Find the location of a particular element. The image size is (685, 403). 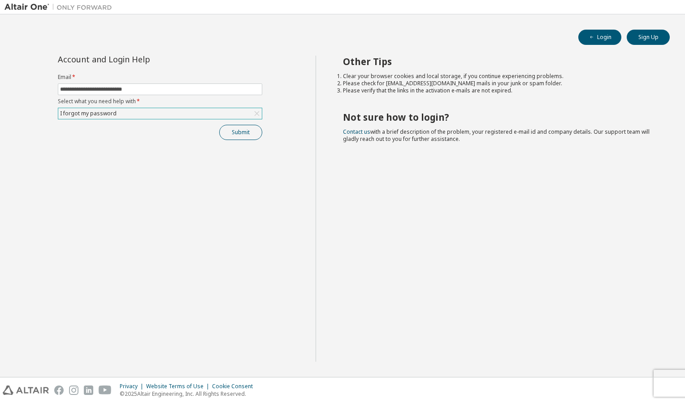

img: instagram.svg is located at coordinates (74, 390).